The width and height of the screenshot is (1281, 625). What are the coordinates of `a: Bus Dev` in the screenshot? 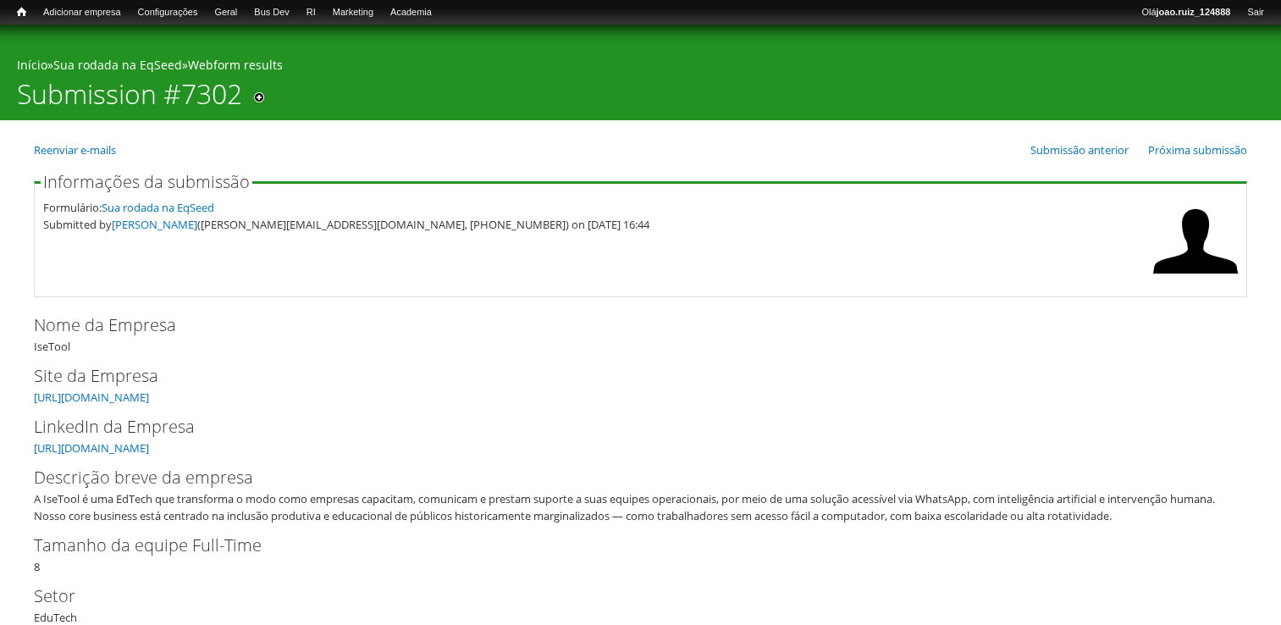 It's located at (272, 13).